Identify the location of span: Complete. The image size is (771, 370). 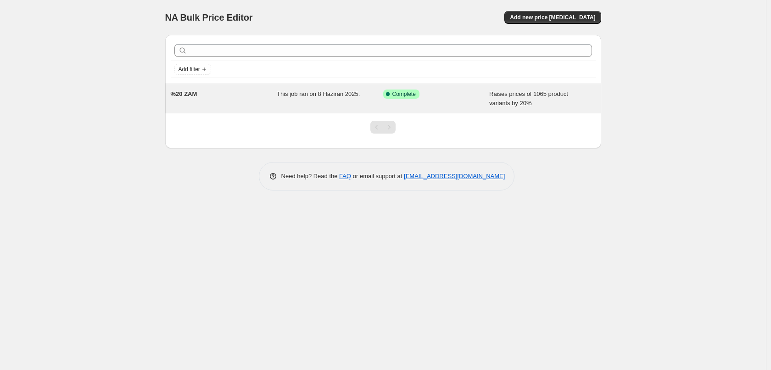
(404, 94).